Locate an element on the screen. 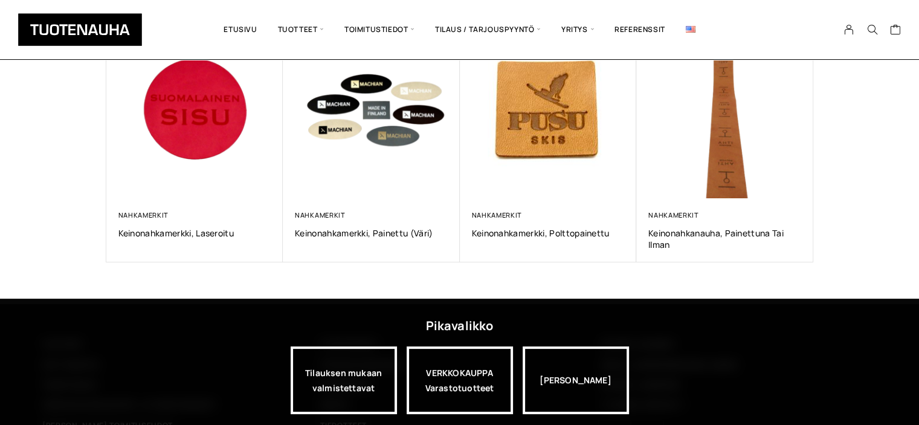 The image size is (919, 425). span: Tilaus / Tarjouspyyntö is located at coordinates (488, 30).